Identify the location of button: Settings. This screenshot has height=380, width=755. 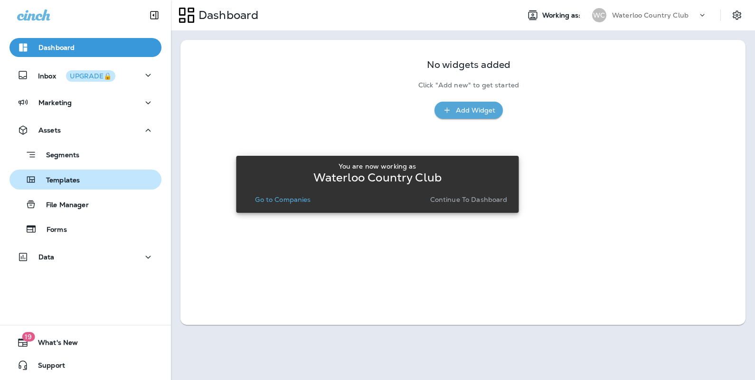
(737, 15).